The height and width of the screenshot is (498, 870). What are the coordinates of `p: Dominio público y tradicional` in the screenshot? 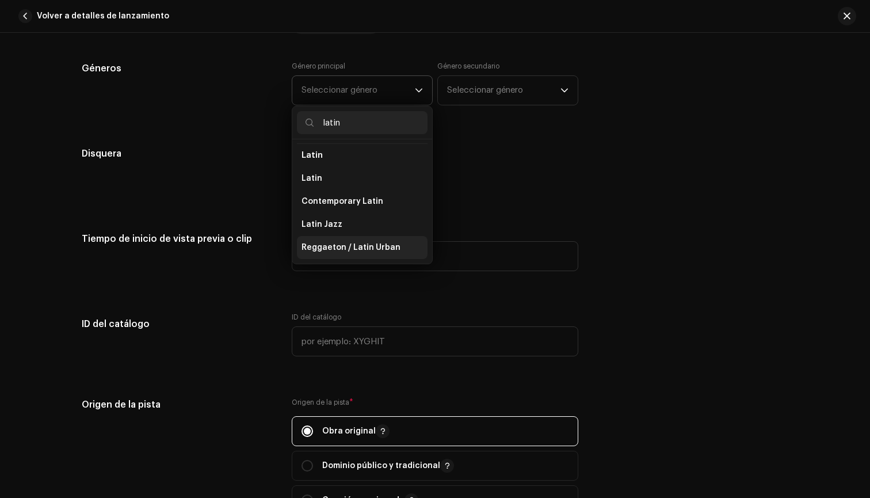 It's located at (388, 466).